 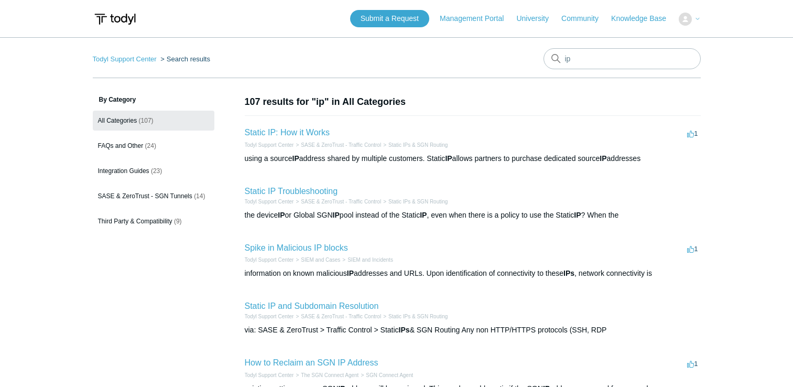 What do you see at coordinates (622, 59) in the screenshot?
I see `input: Search` at bounding box center [622, 59].